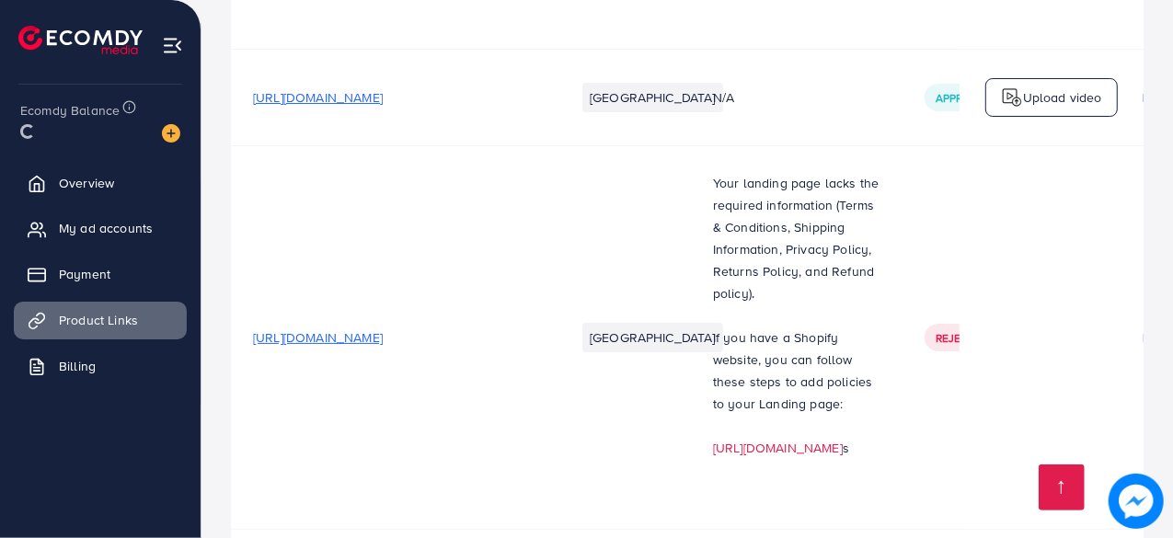  I want to click on a: logo, so click(80, 40).